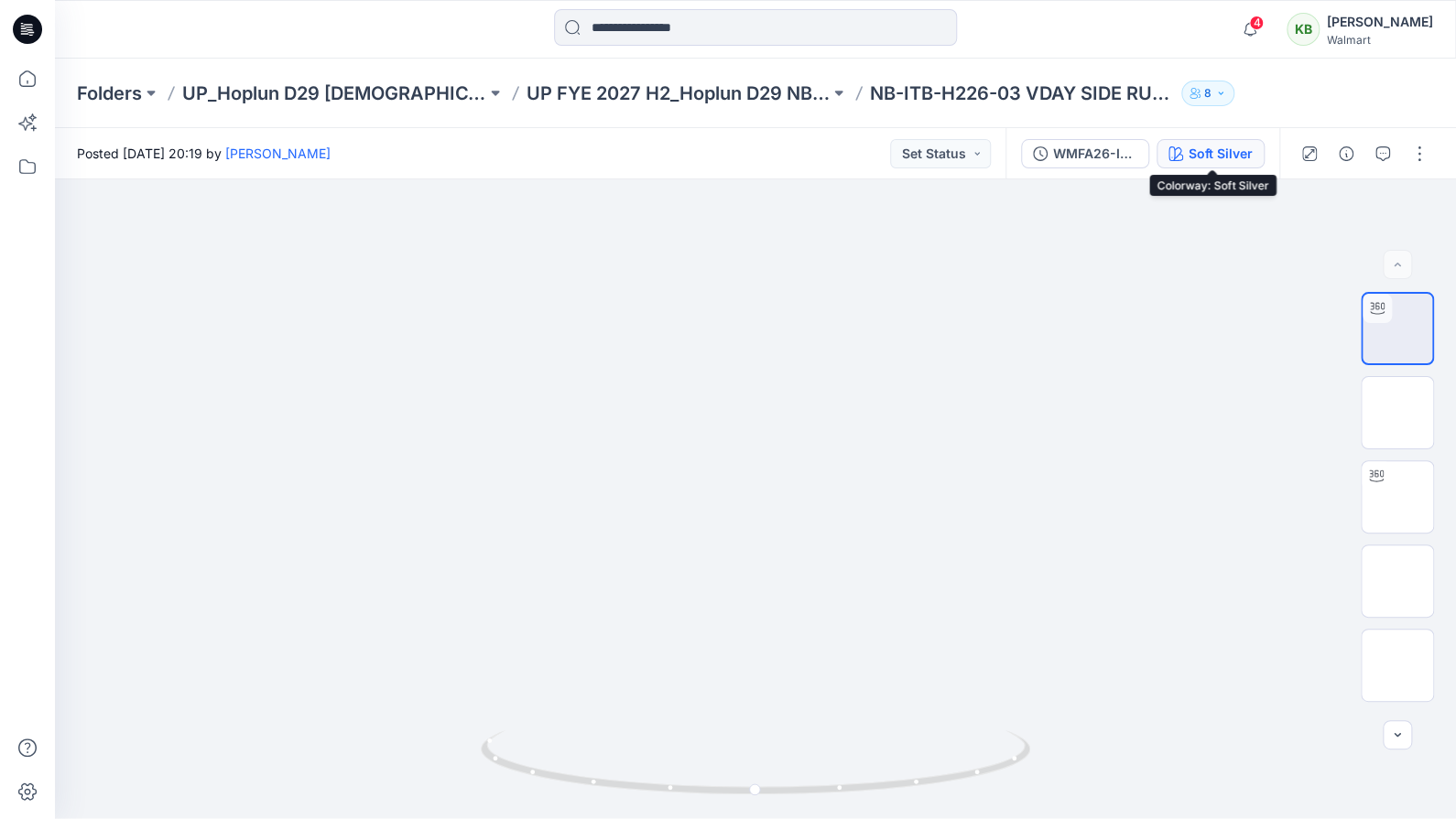 The height and width of the screenshot is (819, 1456). Describe the element at coordinates (1085, 154) in the screenshot. I see `button: WMFA26-INT-08 SIDE RUFFLE BIKINI 2PK 003-NN-00085` at that location.